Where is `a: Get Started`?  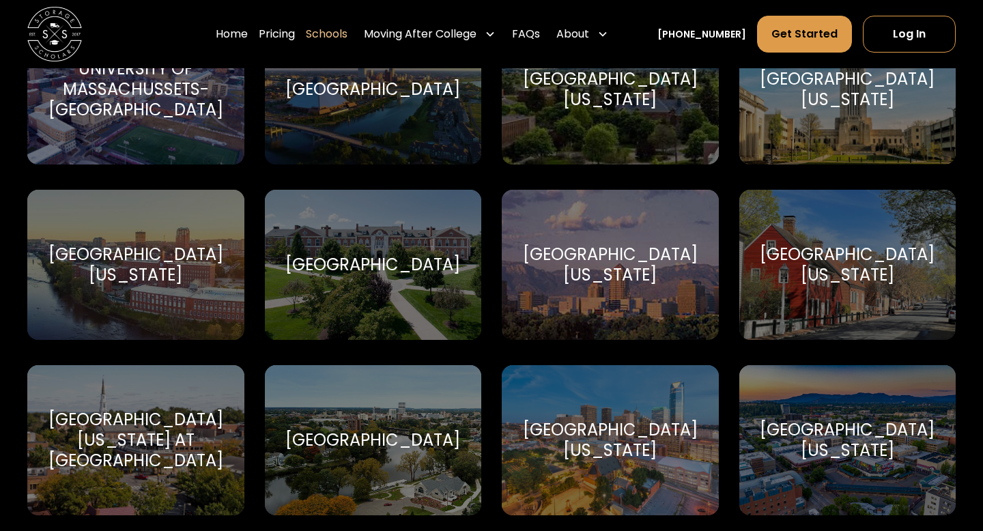 a: Get Started is located at coordinates (804, 34).